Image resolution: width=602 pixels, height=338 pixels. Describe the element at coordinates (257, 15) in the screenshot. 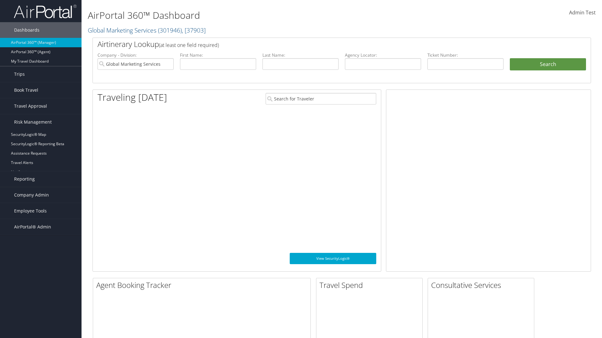

I see `h1: AirPortal 360™ Dashboard` at that location.